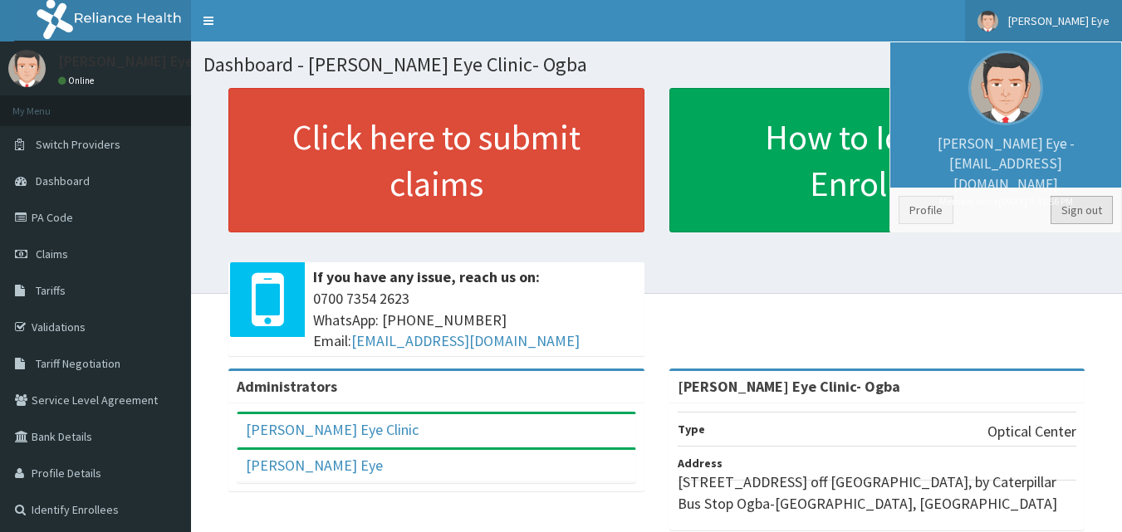 This screenshot has width=1122, height=532. What do you see at coordinates (62, 181) in the screenshot?
I see `span: Dashboard` at bounding box center [62, 181].